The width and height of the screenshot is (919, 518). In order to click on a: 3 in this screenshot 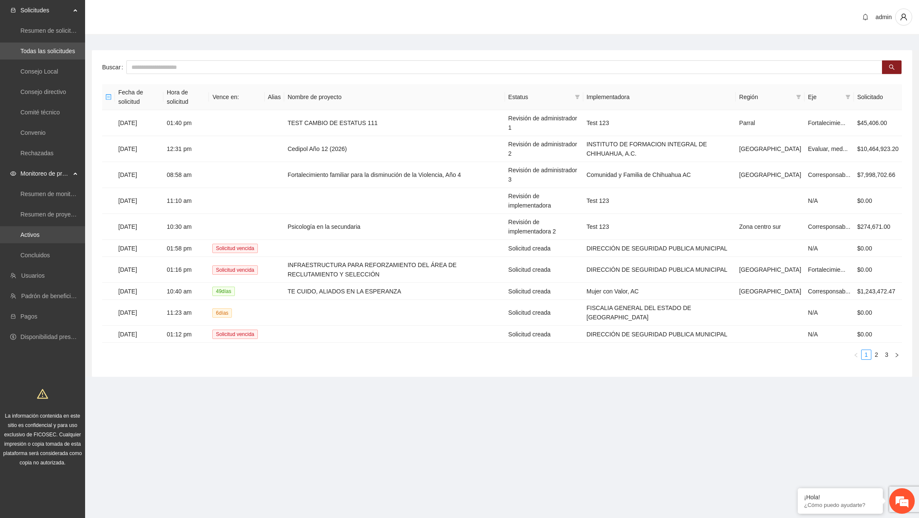, I will do `click(886, 355)`.